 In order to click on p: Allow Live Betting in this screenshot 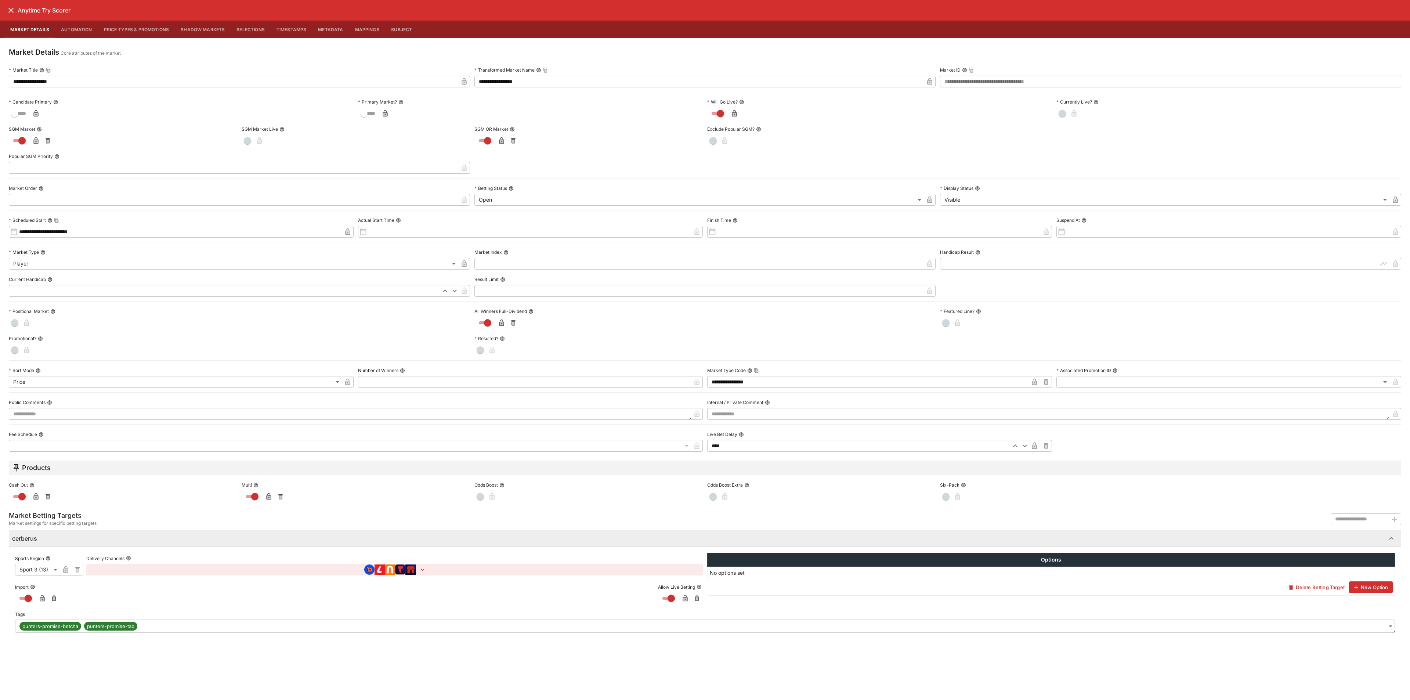, I will do `click(676, 587)`.